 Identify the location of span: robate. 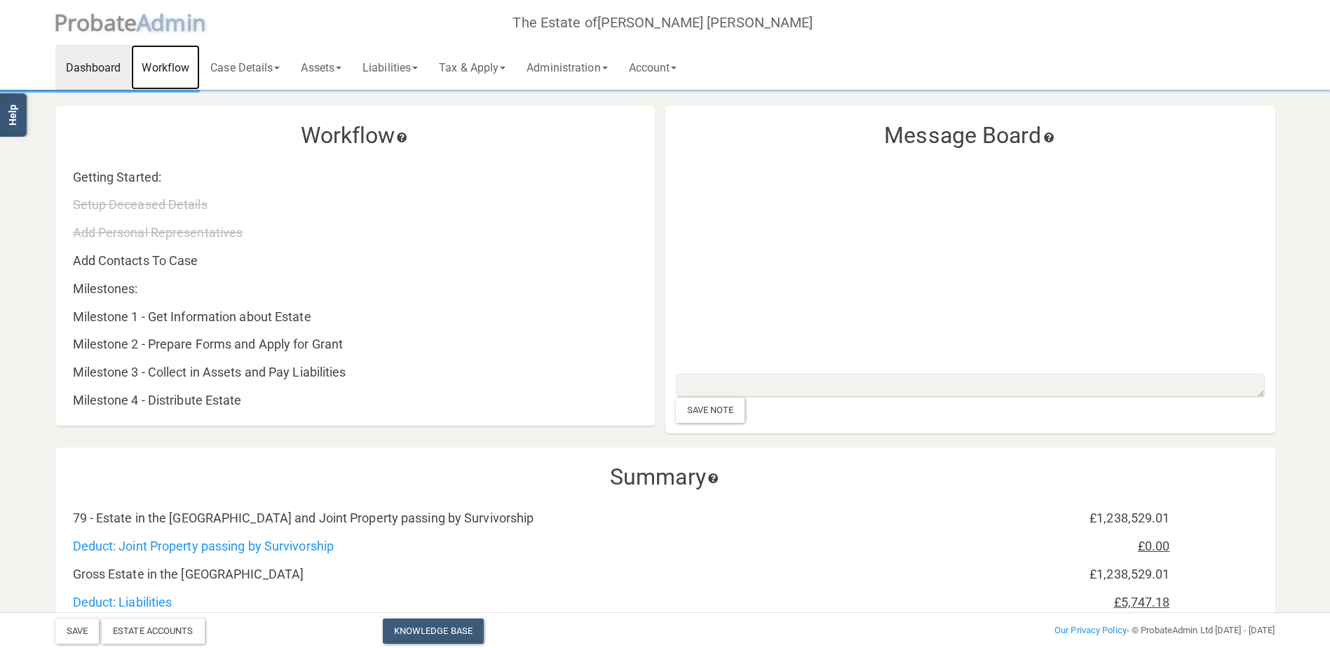
(102, 22).